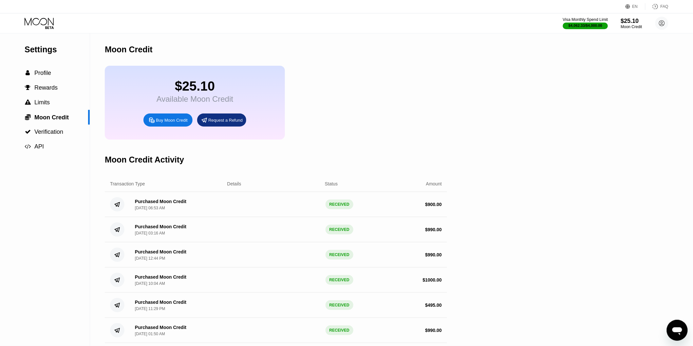 The height and width of the screenshot is (346, 693). What do you see at coordinates (433, 205) in the screenshot?
I see `div: $ 900.00` at bounding box center [433, 205].